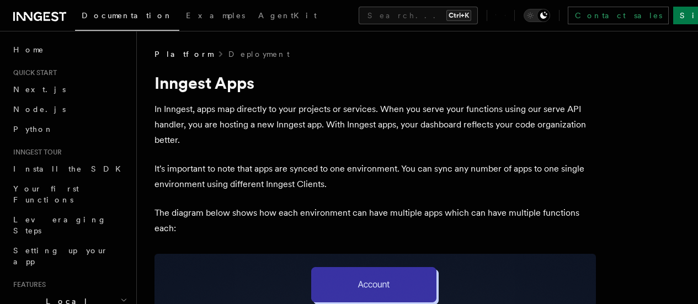 This screenshot has height=304, width=698. I want to click on span: Quick start, so click(33, 73).